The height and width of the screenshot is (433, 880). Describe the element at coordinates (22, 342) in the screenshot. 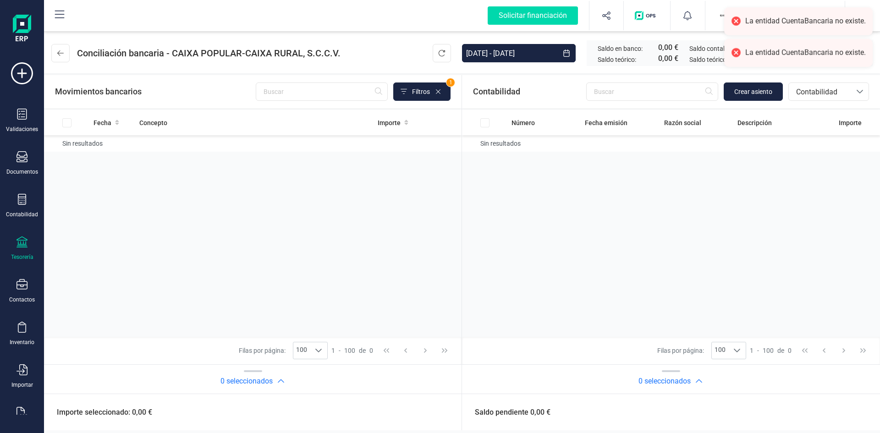

I see `div: Inventario` at that location.